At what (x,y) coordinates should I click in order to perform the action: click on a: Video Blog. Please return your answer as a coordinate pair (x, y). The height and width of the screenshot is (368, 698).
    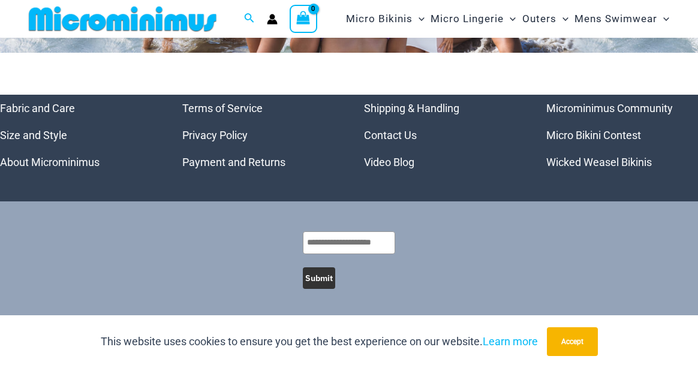
    Looking at the image, I should click on (389, 162).